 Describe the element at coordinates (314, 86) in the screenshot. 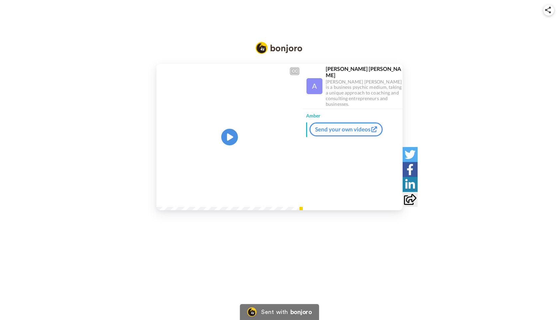

I see `img: Profile Image` at that location.